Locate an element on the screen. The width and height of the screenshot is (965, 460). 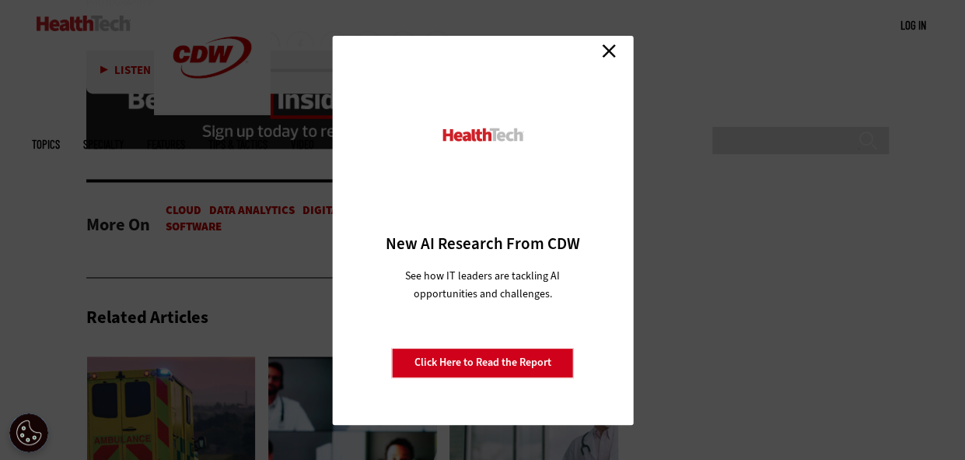
h3: New AI Research From CDW is located at coordinates (482, 243).